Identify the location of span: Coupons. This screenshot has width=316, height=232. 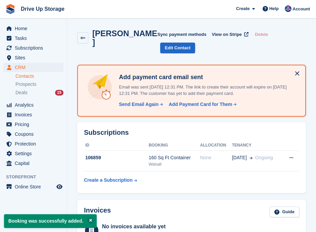
(35, 134).